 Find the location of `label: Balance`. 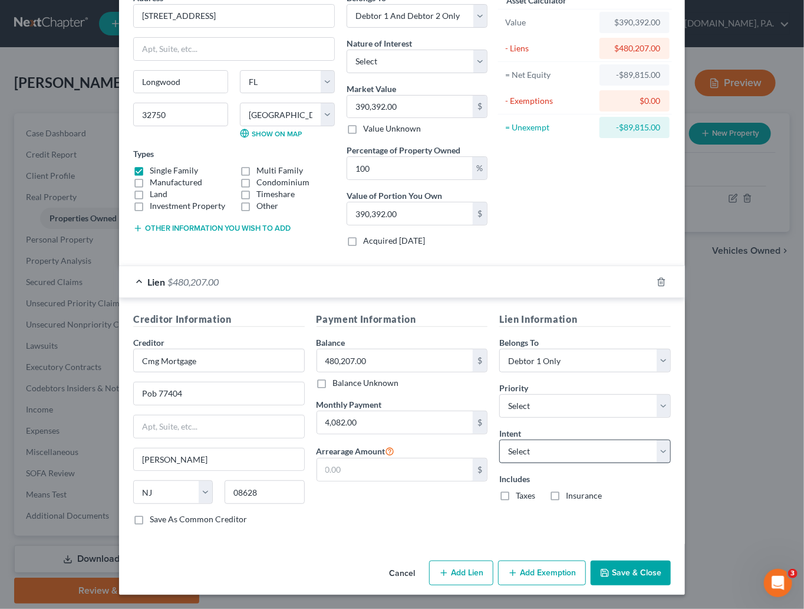

label: Balance is located at coordinates (331, 342).